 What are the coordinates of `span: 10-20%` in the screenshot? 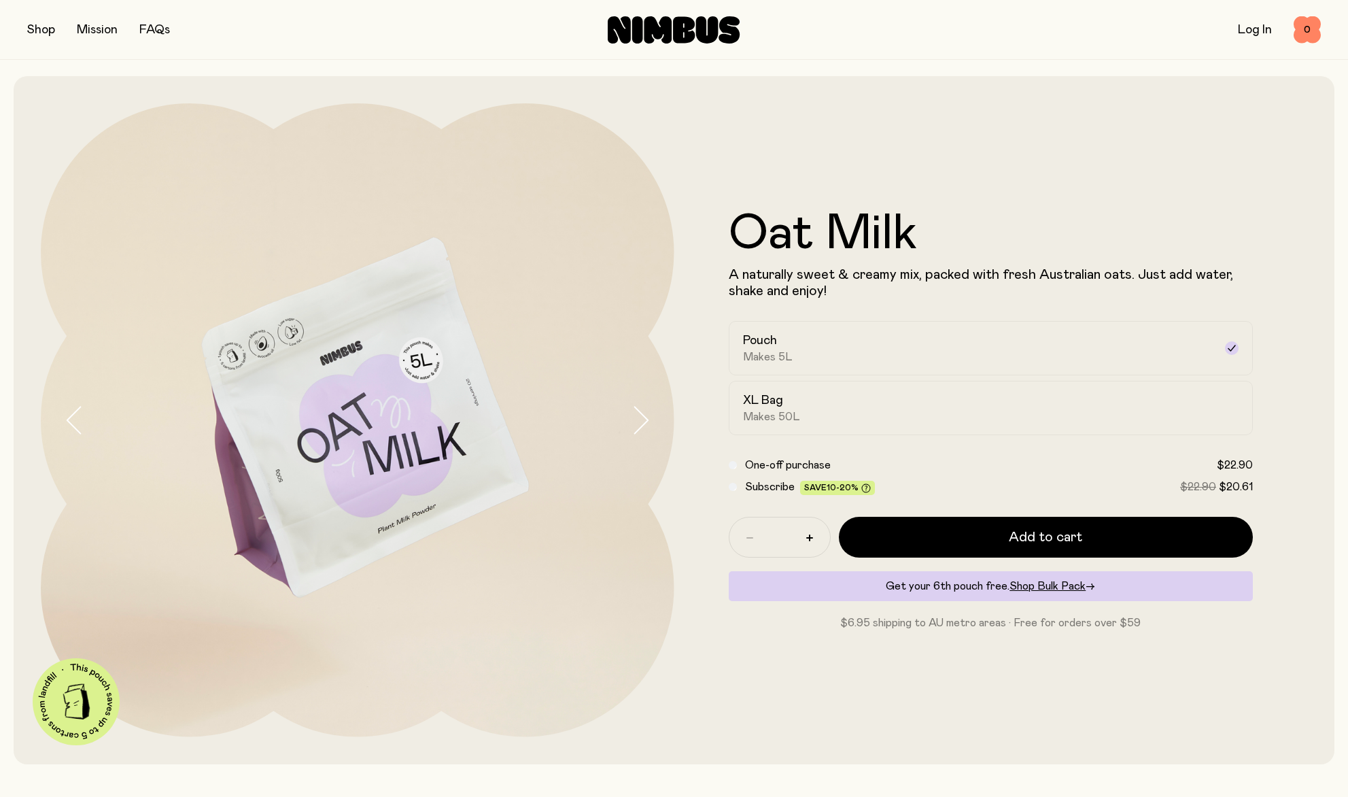 It's located at (842, 487).